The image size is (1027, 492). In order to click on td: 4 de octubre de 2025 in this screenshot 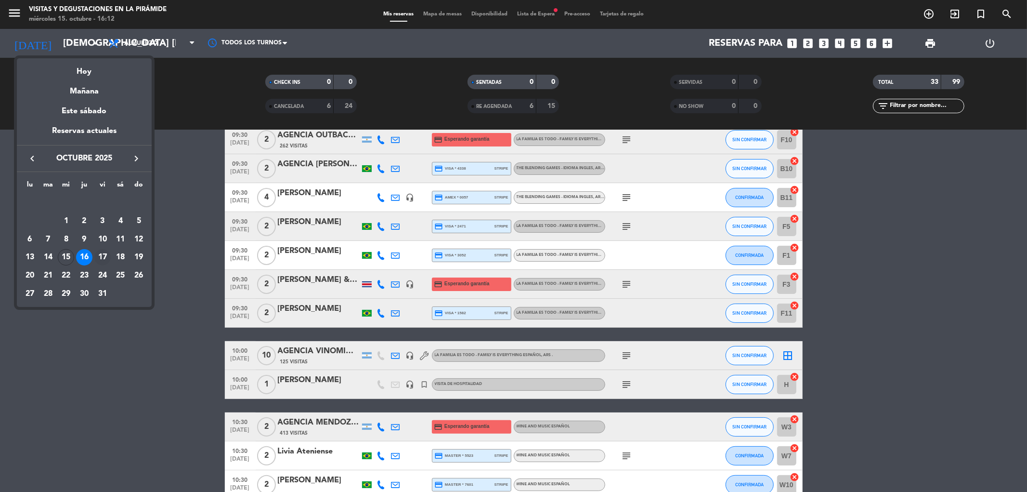, I will do `click(121, 221)`.